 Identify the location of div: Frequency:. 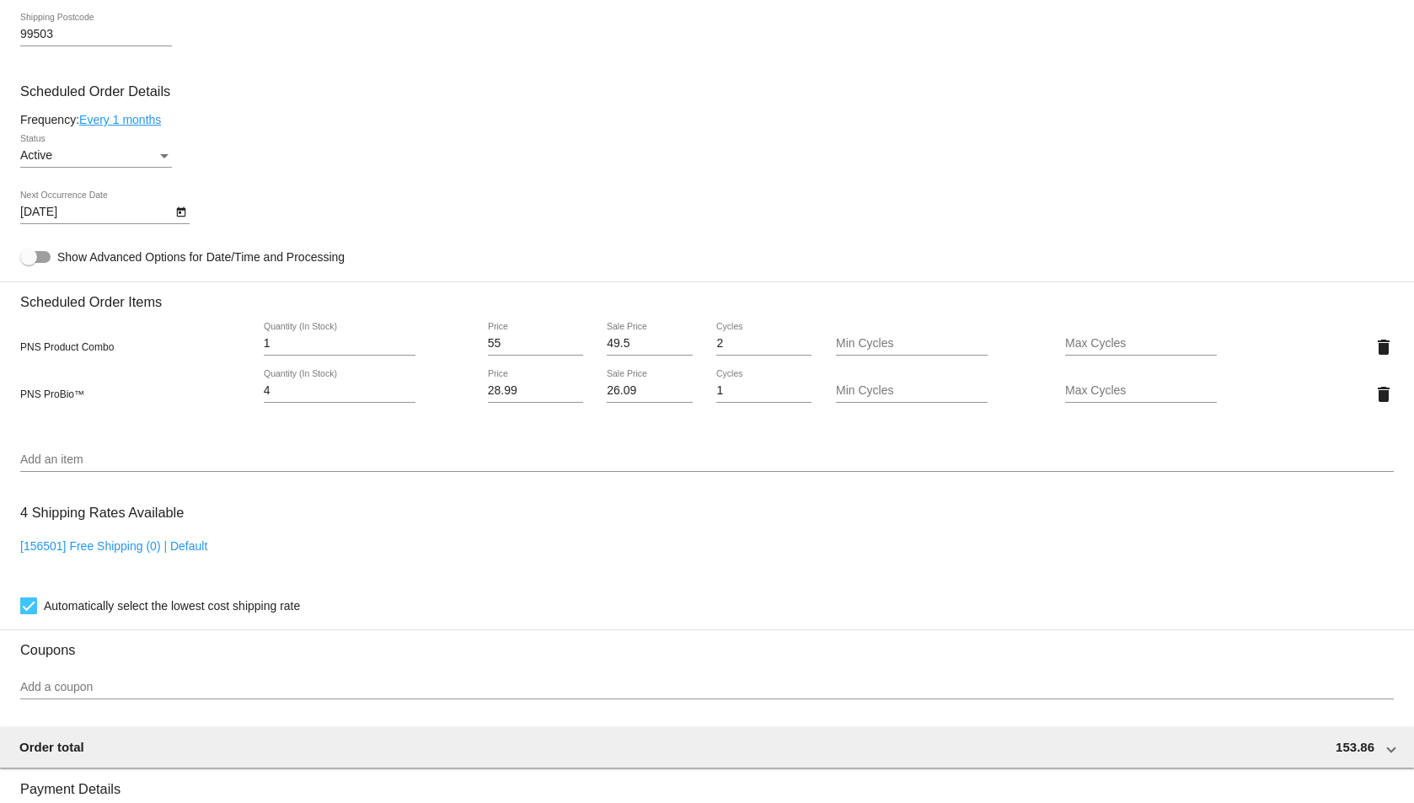
(707, 120).